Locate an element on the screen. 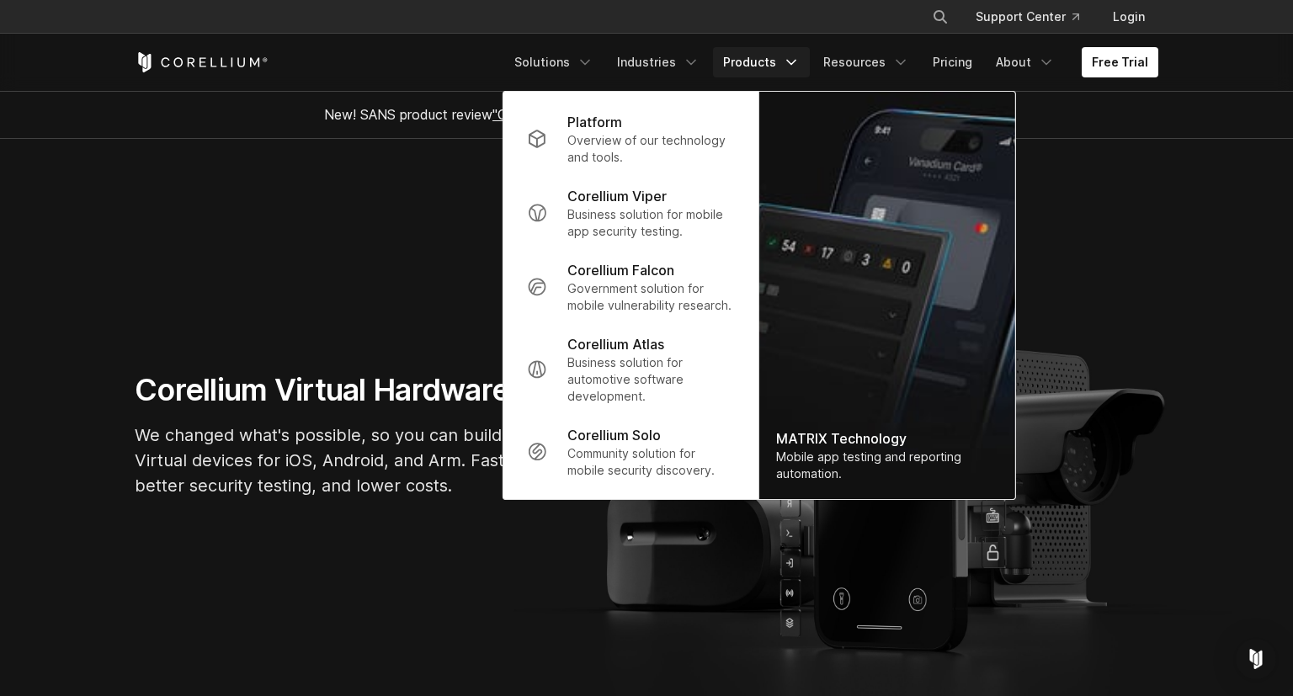 The width and height of the screenshot is (1293, 696). a: Corellium Falcon Government solution for mobile vulnerability research. is located at coordinates (631, 287).